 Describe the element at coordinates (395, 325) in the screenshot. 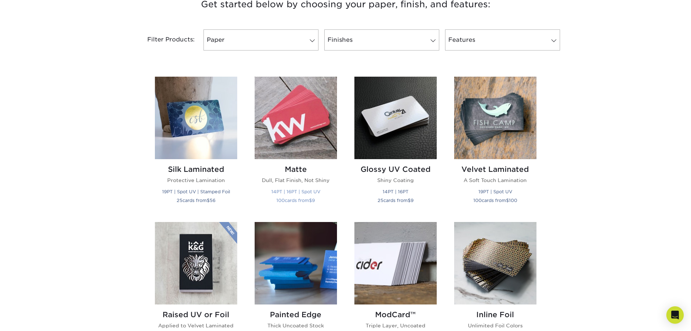

I see `p: Triple Layer, Uncoated` at that location.